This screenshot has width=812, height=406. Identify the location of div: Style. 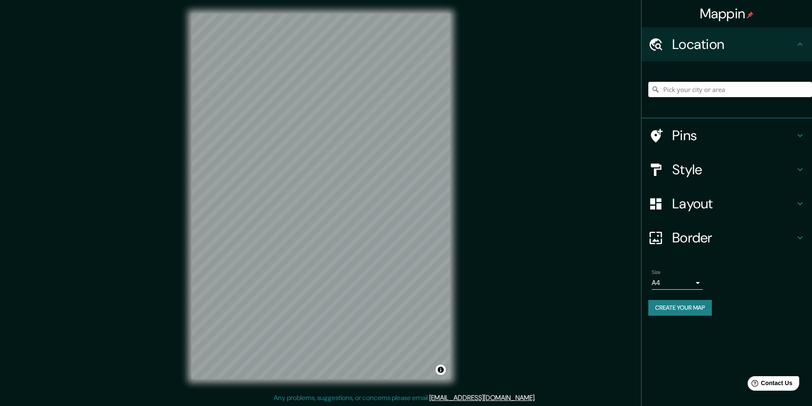
(726, 170).